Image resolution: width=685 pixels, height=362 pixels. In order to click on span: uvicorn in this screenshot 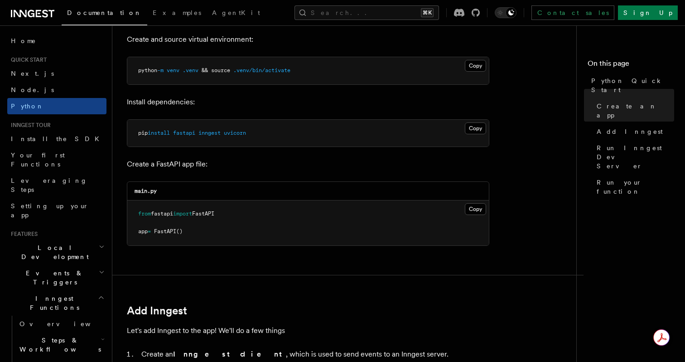, I will do `click(235, 133)`.